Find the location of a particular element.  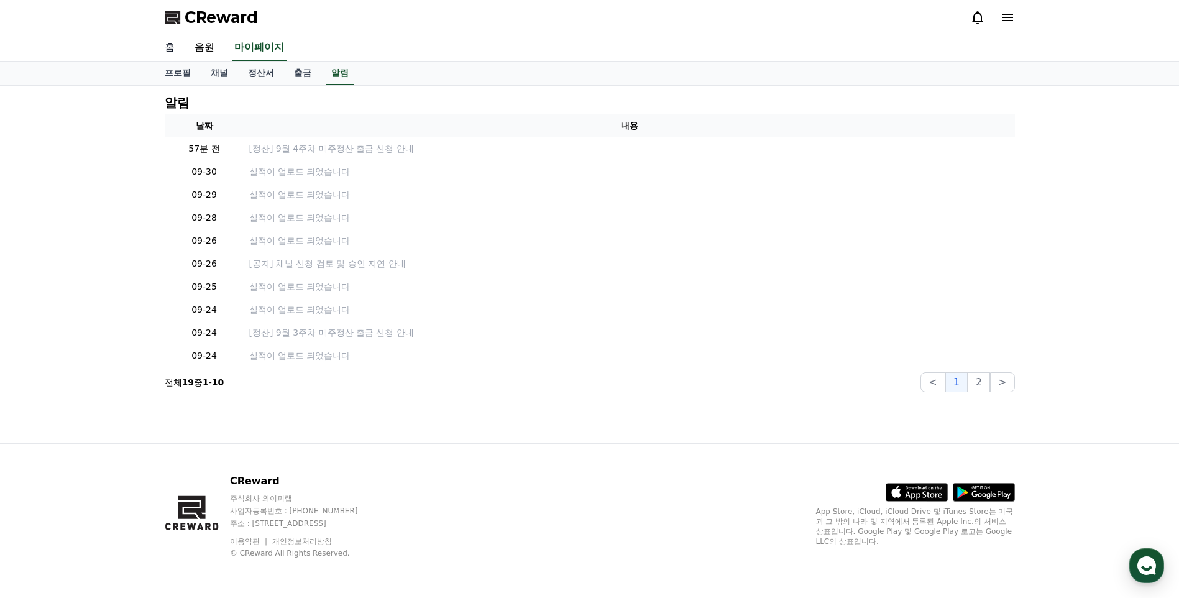

p: [정산] 9월 4주차 매주정산 출금 신청 안내 is located at coordinates (630, 149).